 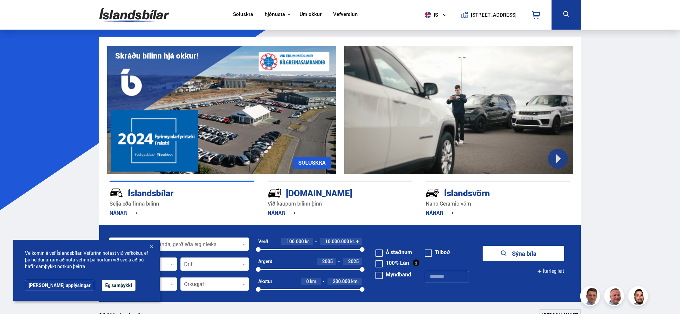 What do you see at coordinates (263, 242) in the screenshot?
I see `div: Verð` at bounding box center [263, 242].